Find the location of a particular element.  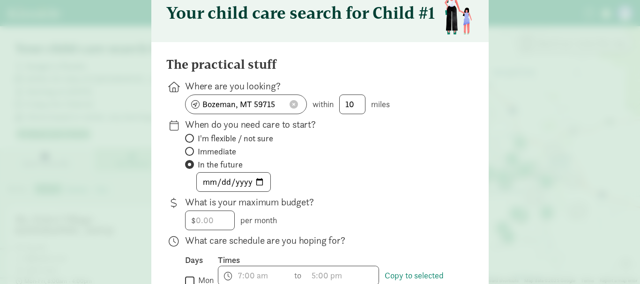

h3: Your child care search for Child #1 is located at coordinates (300, 13).